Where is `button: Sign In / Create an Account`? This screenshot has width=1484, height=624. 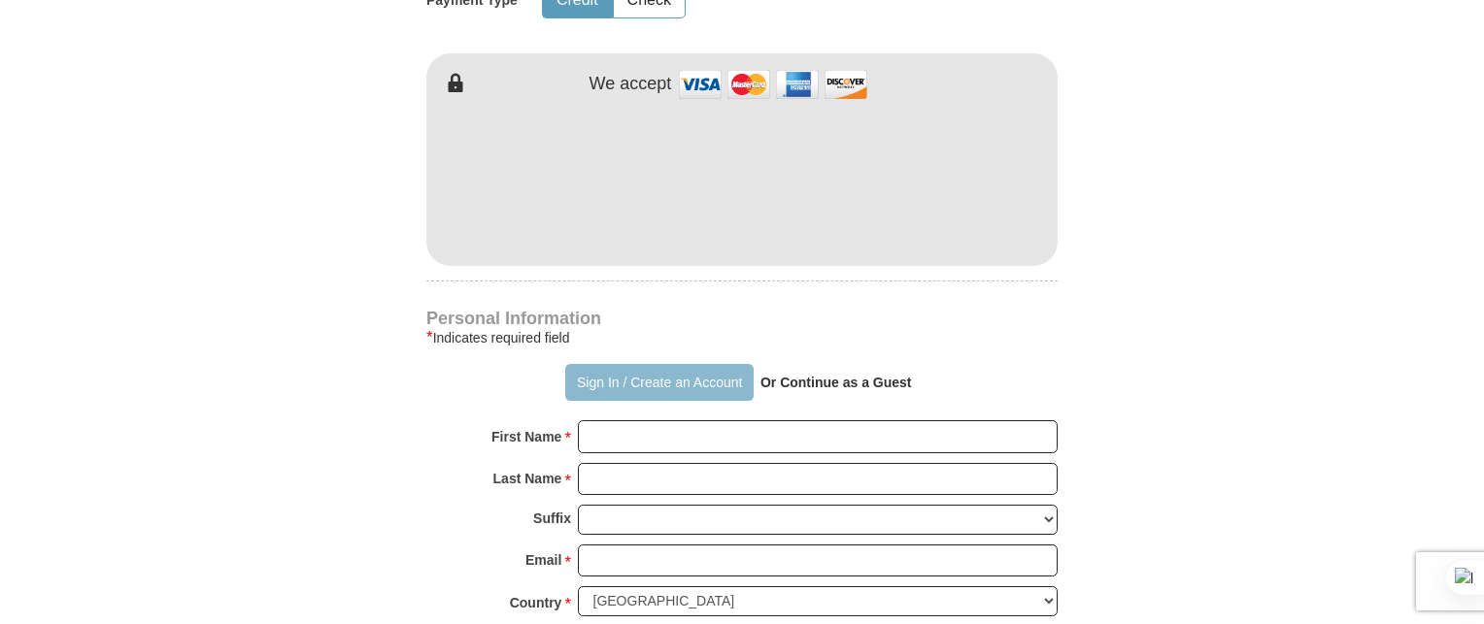 button: Sign In / Create an Account is located at coordinates (658, 383).